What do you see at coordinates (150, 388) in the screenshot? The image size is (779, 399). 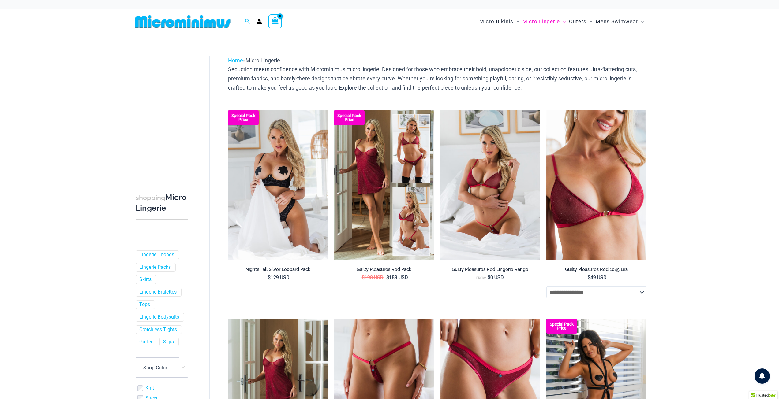 I see `a: Knit` at bounding box center [150, 388].